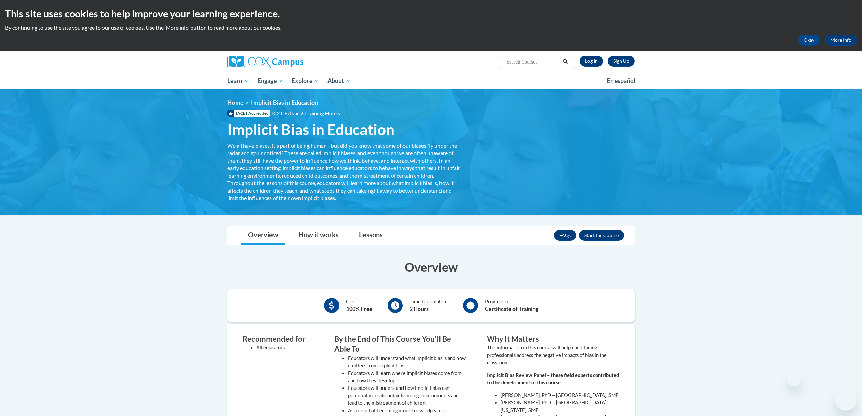  I want to click on h3: By the End of This Course Youʹll Be Able To, so click(400, 344).